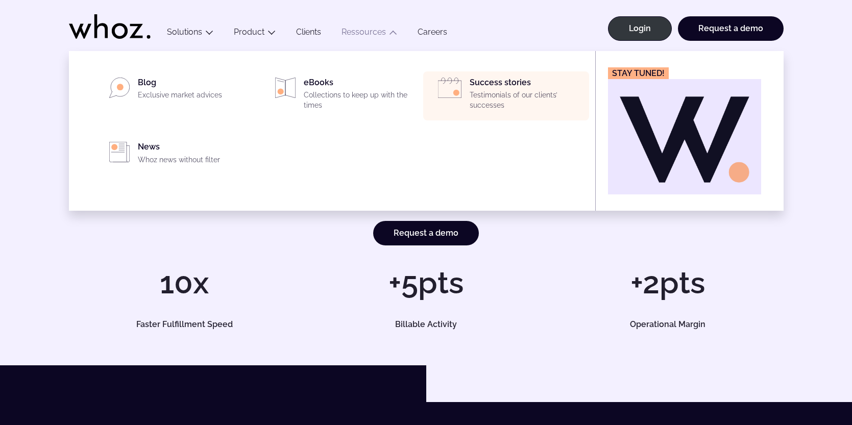 This screenshot has height=425, width=852. I want to click on img: PICTO_PRESSE-ET-ACTUALITE-1.svg, so click(120, 152).